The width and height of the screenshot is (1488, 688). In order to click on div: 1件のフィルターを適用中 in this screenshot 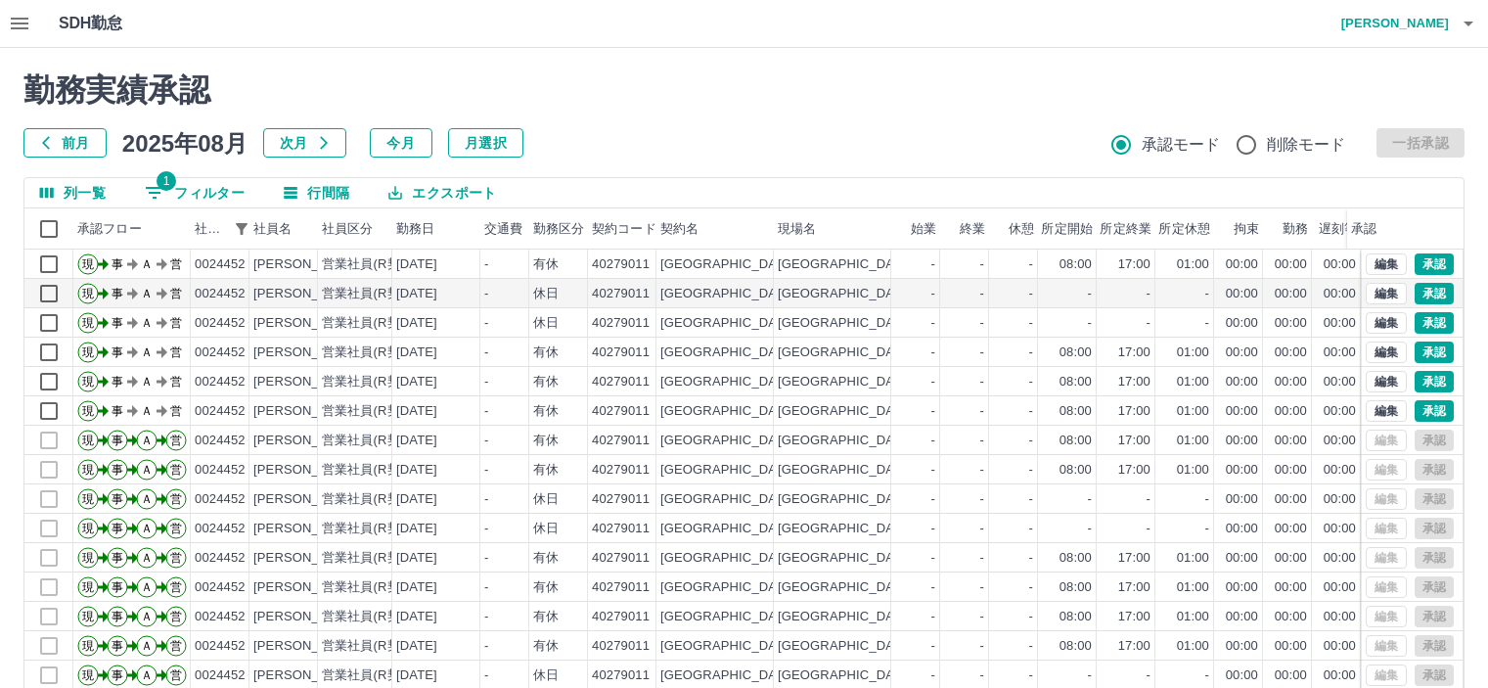, I will do `click(242, 229)`.